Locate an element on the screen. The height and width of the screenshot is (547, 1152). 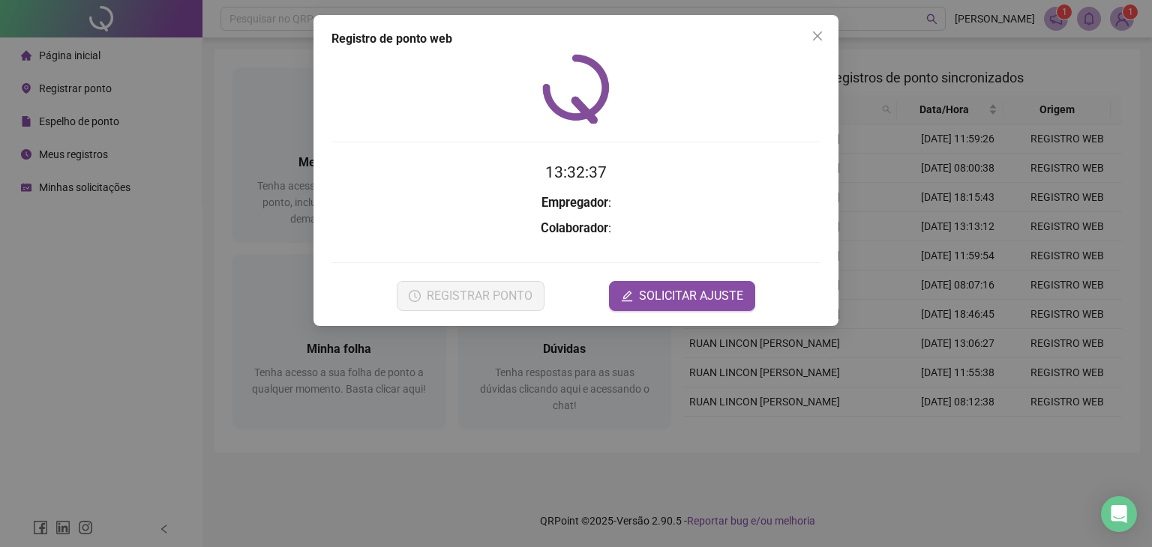
strong: Colaborador is located at coordinates (574, 228).